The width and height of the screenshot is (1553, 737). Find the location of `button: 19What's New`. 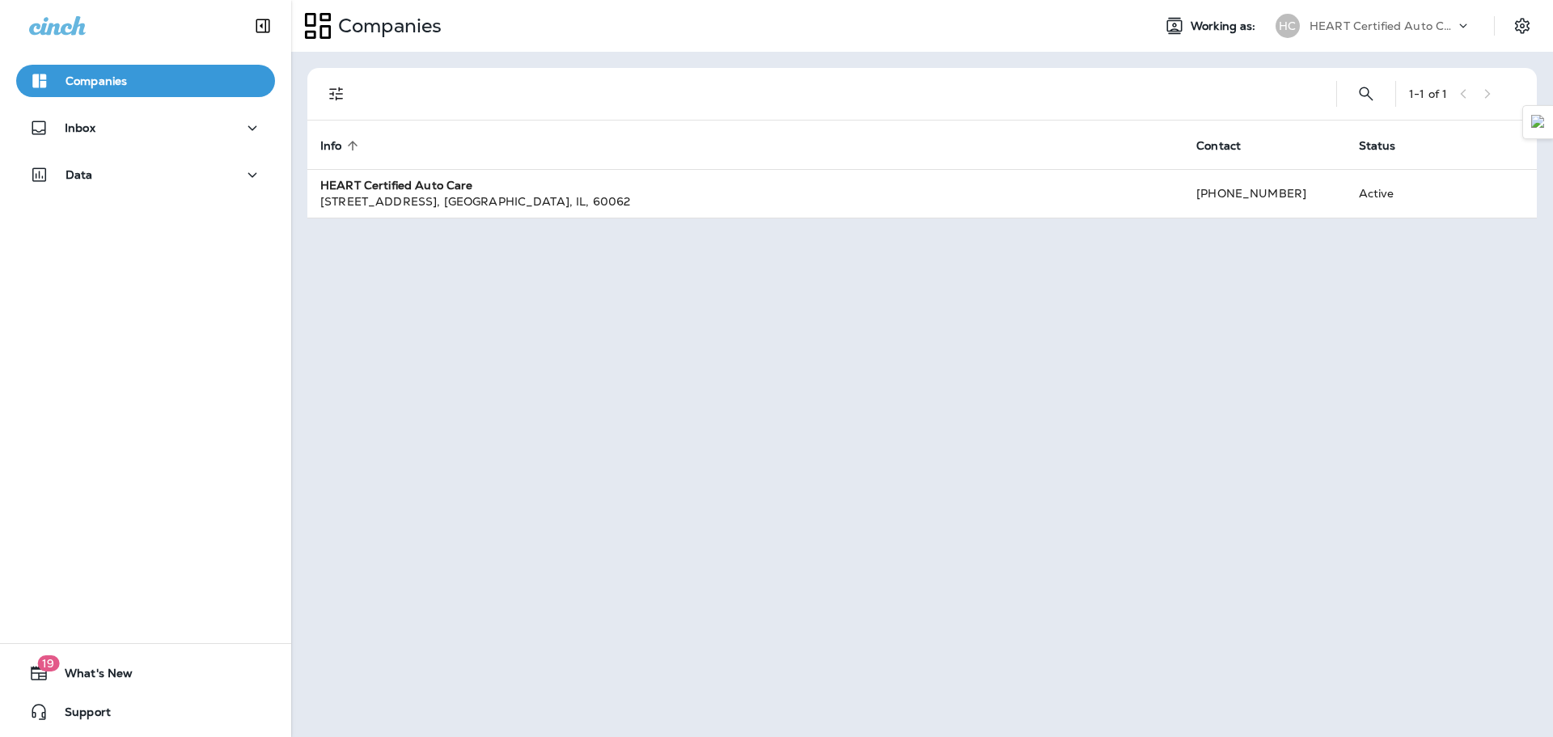

button: 19What's New is located at coordinates (146, 673).